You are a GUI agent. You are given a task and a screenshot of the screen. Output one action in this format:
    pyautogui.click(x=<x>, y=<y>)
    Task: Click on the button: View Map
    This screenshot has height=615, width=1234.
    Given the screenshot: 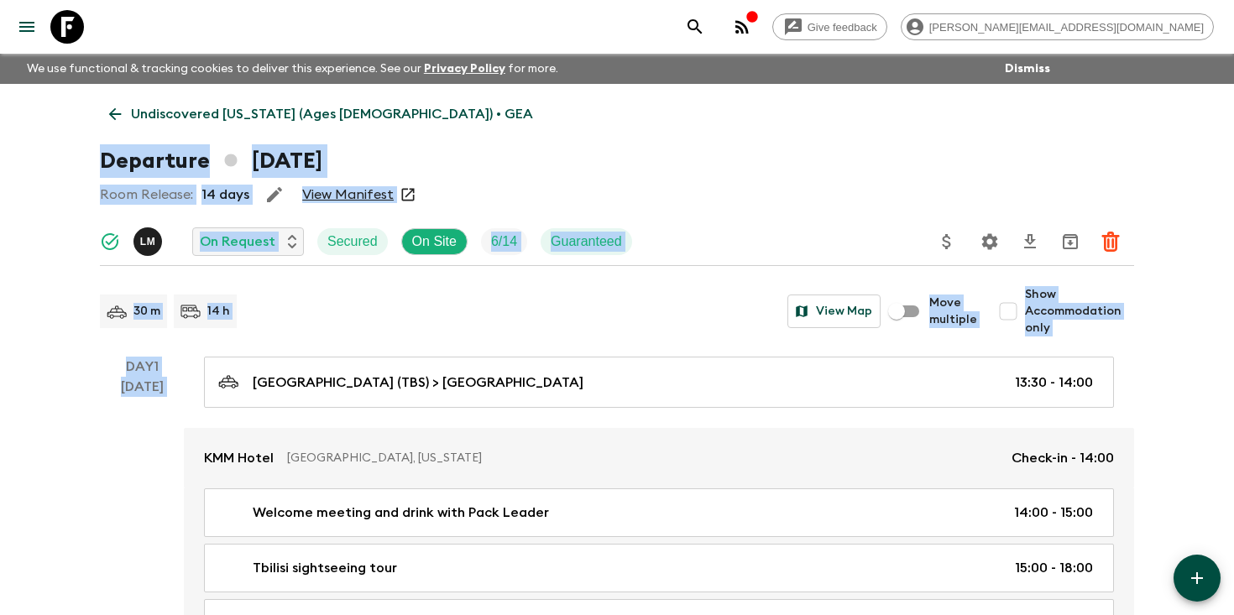 What is the action you would take?
    pyautogui.click(x=834, y=311)
    